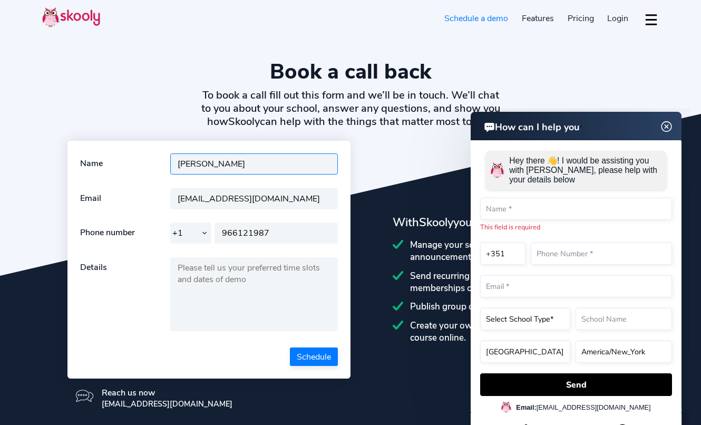  I want to click on a: Schedule a demo, so click(477, 18).